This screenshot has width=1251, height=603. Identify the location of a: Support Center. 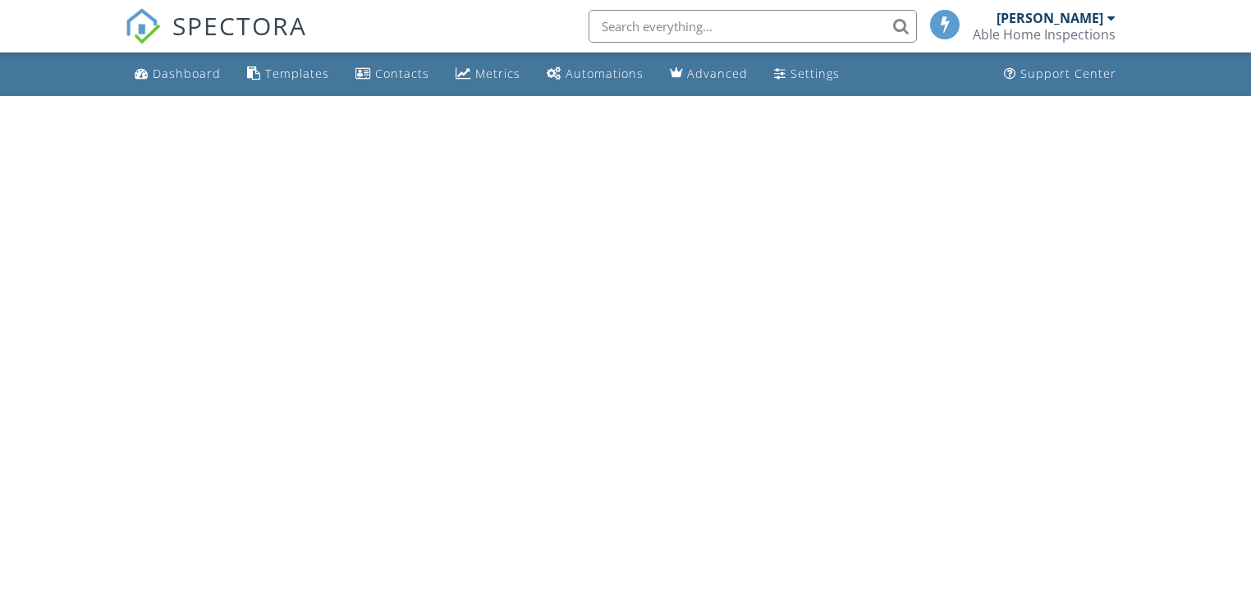
(1060, 74).